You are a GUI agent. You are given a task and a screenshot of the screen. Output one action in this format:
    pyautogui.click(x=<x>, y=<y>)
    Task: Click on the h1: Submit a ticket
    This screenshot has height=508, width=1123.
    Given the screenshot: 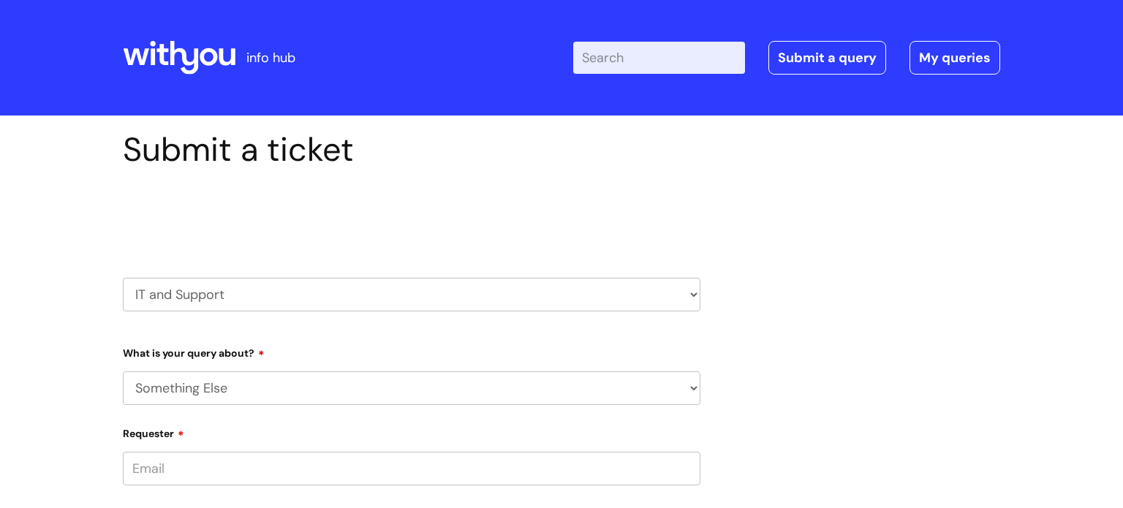 What is the action you would take?
    pyautogui.click(x=412, y=150)
    